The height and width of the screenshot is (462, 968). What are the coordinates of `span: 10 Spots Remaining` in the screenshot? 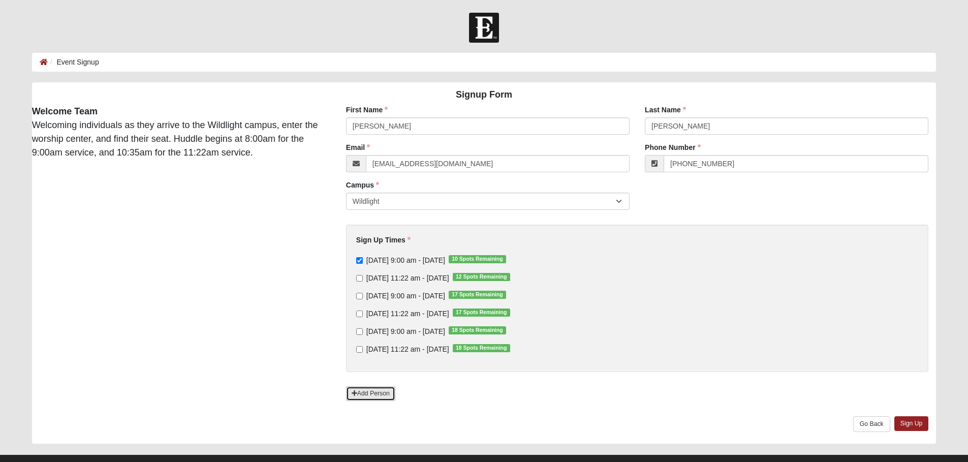 It's located at (477, 259).